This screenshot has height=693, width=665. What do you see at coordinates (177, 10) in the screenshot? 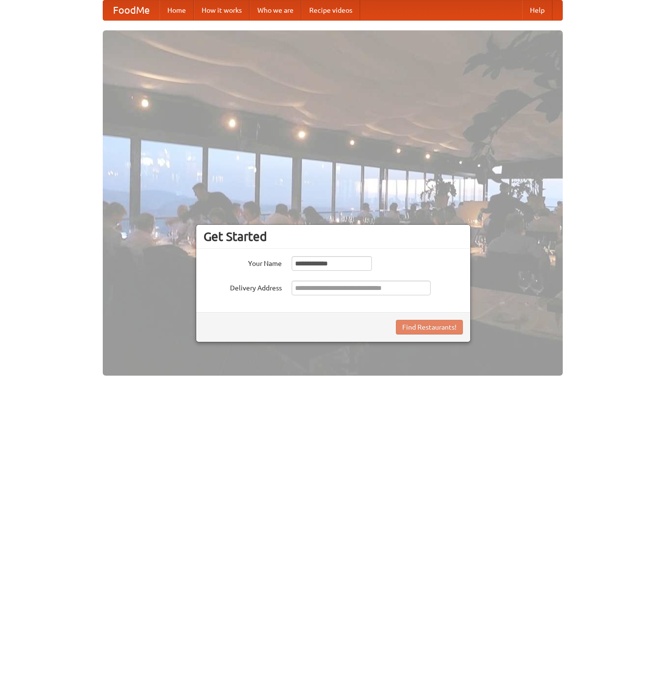
I see `a: Home` at bounding box center [177, 10].